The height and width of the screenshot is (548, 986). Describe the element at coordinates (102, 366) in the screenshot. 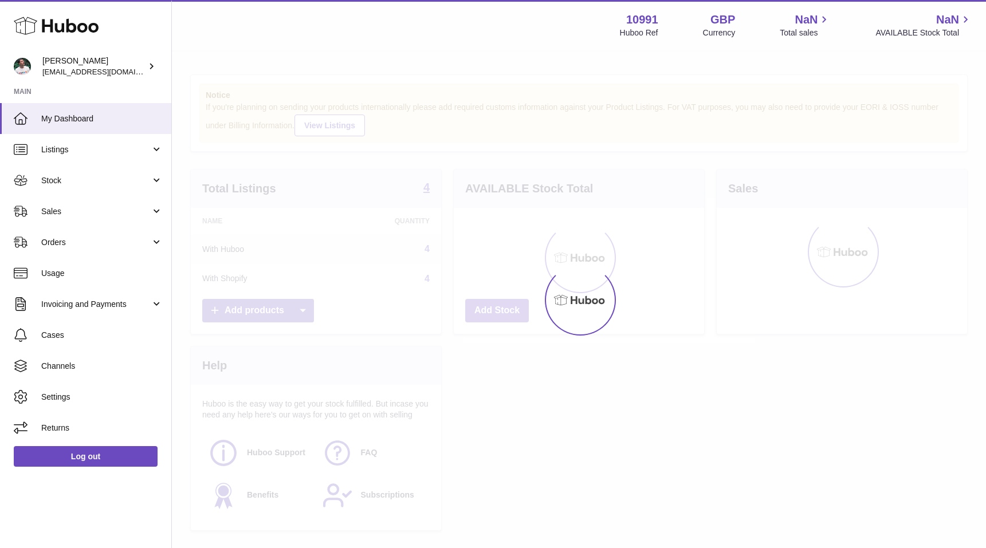

I see `span: Channels` at that location.